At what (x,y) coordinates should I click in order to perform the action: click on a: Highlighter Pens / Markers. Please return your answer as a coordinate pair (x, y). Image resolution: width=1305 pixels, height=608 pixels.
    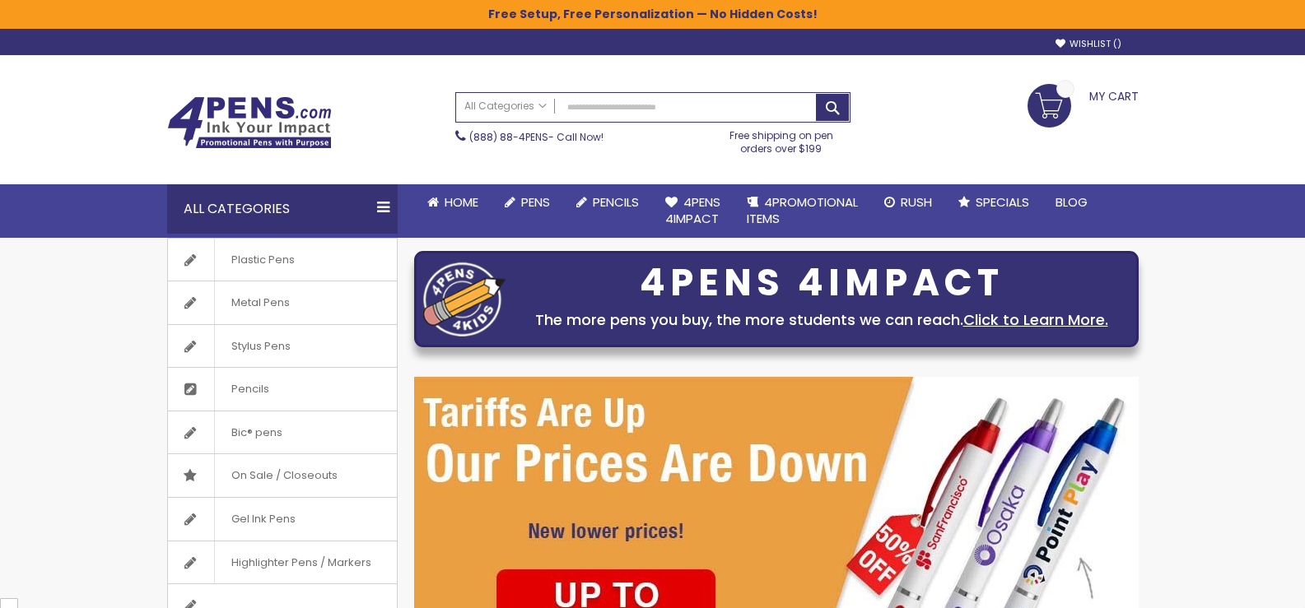
    Looking at the image, I should click on (282, 563).